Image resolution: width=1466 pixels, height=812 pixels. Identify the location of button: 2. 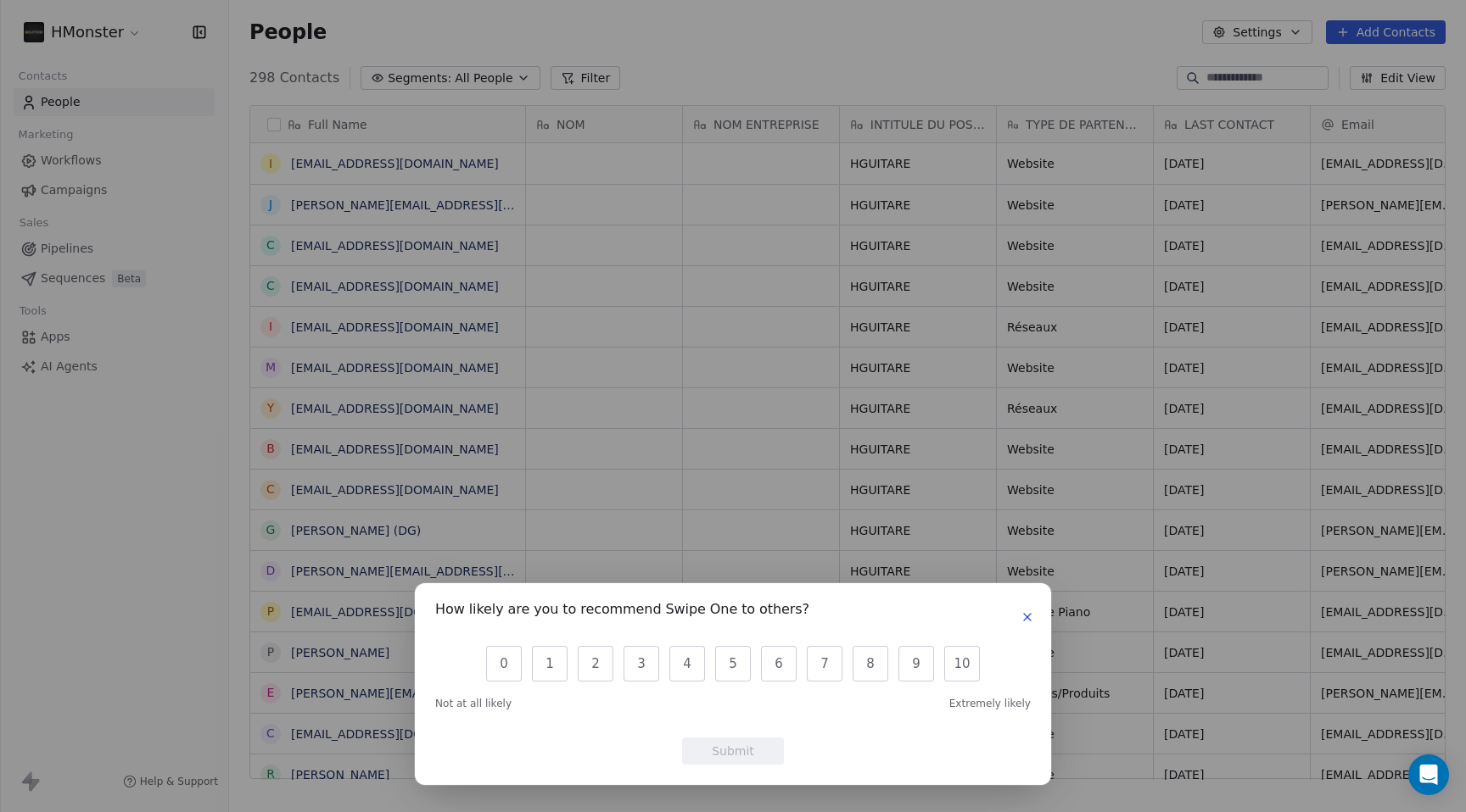
(596, 664).